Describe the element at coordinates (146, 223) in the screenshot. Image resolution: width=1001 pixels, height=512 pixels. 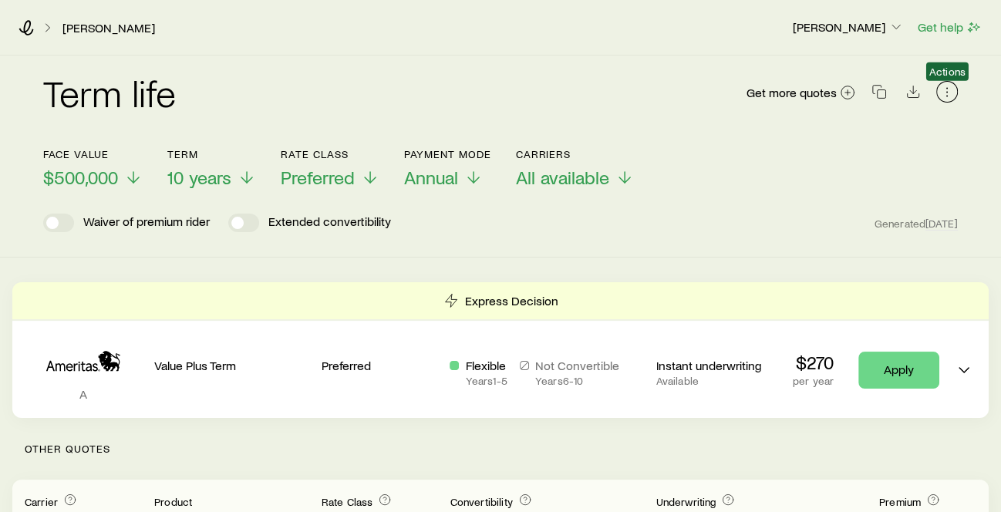
I see `p: Waiver of premium rider` at that location.